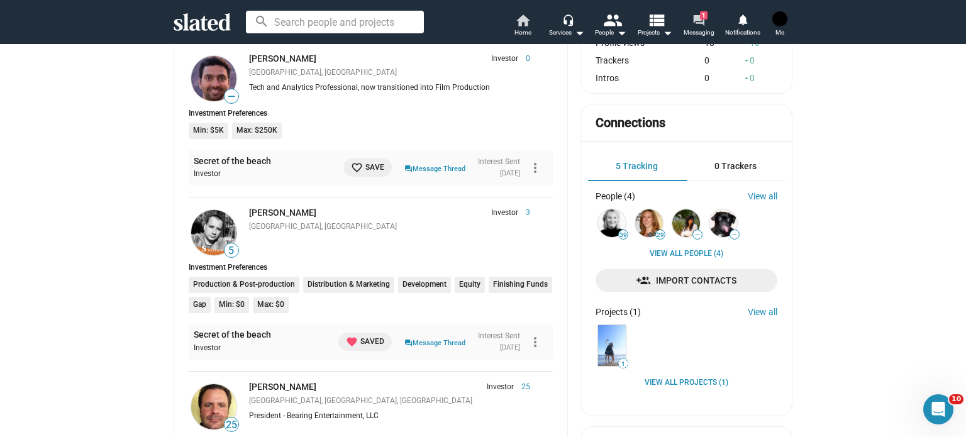  Describe the element at coordinates (214, 79) in the screenshot. I see `a: Suraj Gupta` at that location.